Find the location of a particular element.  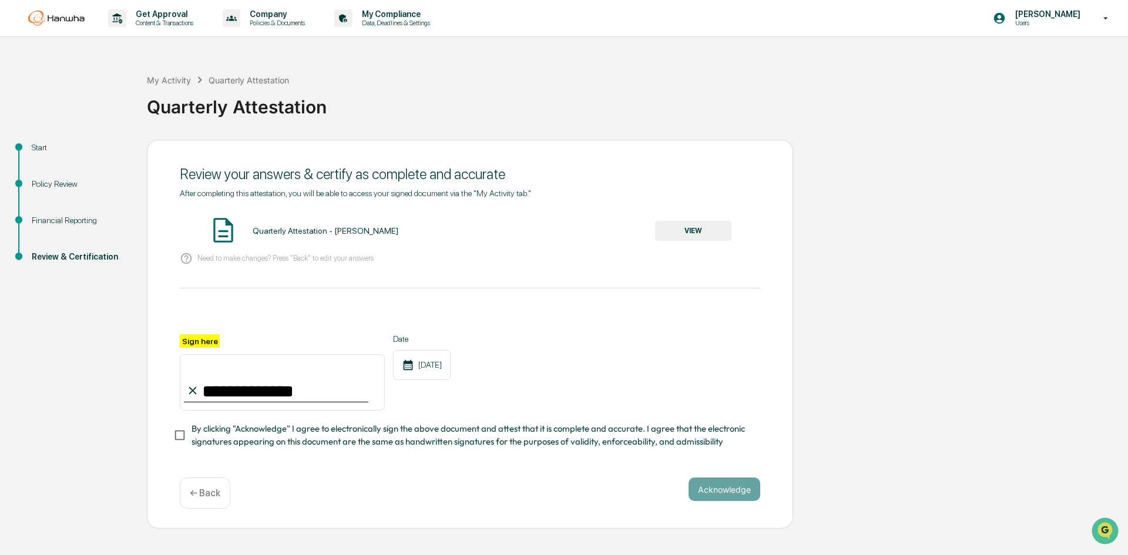

img: f2157a4c-a0d3-4daa-907e-bb6f0de503a5-1751232295721 is located at coordinates (15, 15).